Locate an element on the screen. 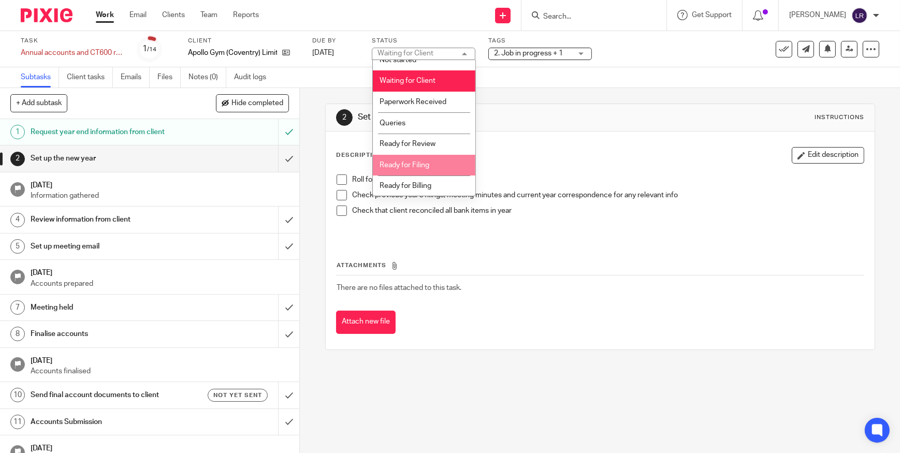 This screenshot has height=453, width=900. span: Not started is located at coordinates (398, 60).